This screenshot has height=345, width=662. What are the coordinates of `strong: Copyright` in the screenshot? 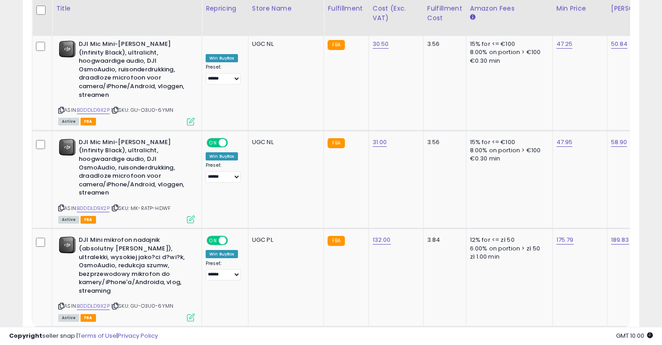 It's located at (25, 336).